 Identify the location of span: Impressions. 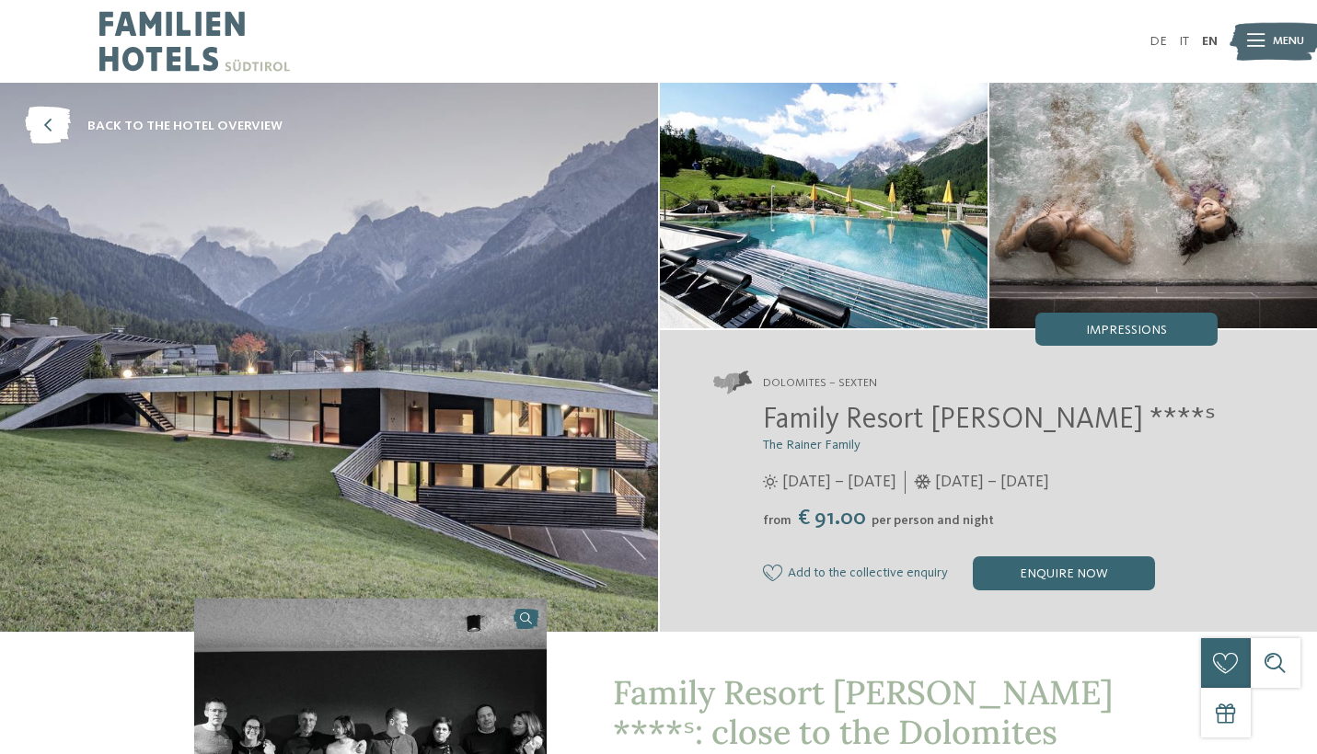
(1126, 330).